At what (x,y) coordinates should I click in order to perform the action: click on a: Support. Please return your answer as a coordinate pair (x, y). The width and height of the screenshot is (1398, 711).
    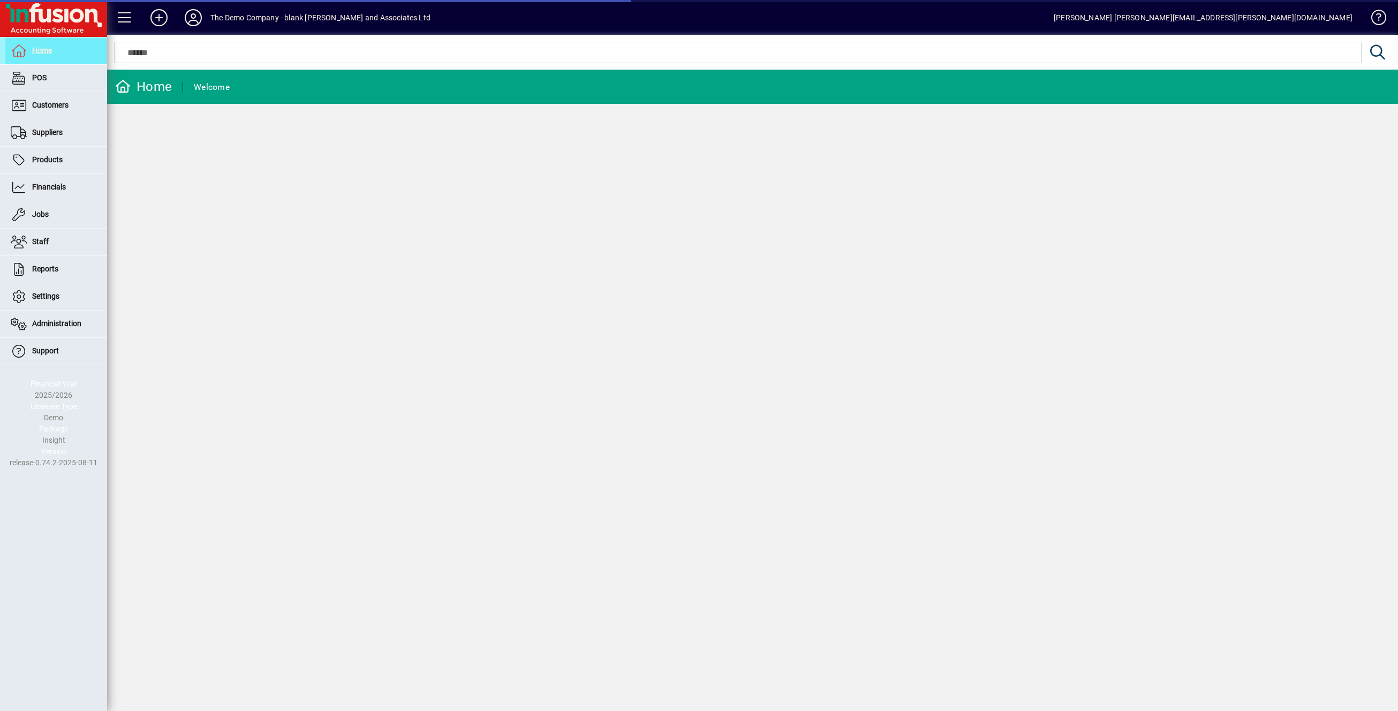
    Looking at the image, I should click on (56, 351).